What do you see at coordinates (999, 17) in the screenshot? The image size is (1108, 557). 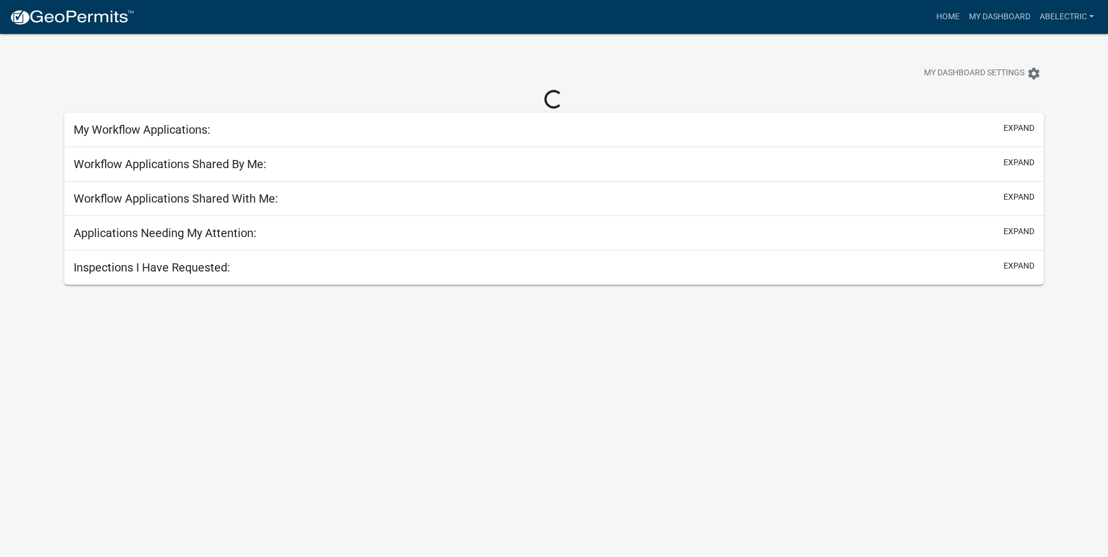 I see `a: My Dashboard` at bounding box center [999, 17].